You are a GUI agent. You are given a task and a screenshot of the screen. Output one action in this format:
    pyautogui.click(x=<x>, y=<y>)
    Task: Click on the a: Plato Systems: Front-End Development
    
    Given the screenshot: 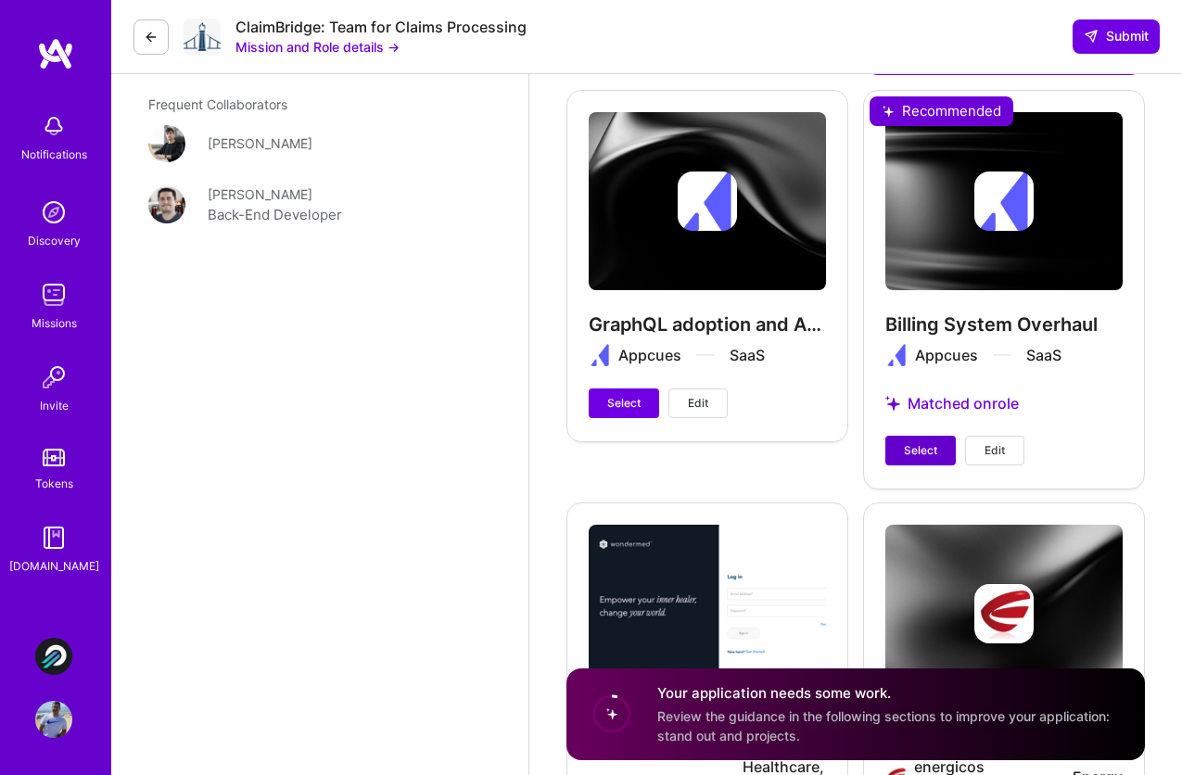 What is the action you would take?
    pyautogui.click(x=54, y=657)
    